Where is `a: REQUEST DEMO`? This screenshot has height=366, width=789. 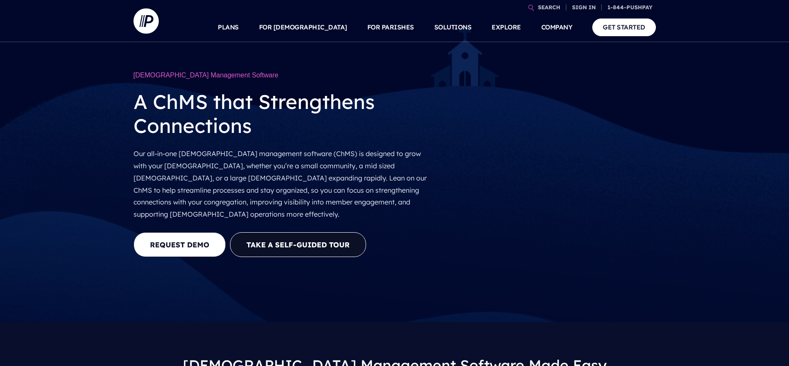 a: REQUEST DEMO is located at coordinates (179, 245).